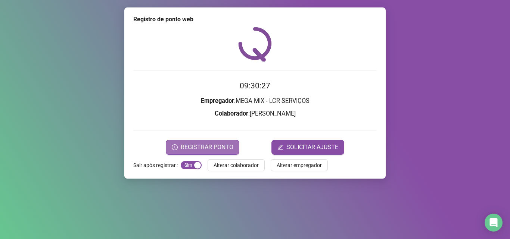 This screenshot has height=239, width=510. Describe the element at coordinates (280, 148) in the screenshot. I see `span: edit` at that location.